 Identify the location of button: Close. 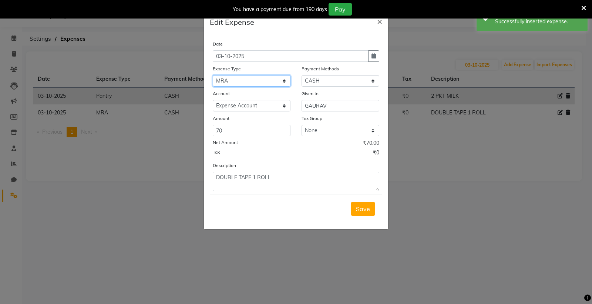
(379, 21).